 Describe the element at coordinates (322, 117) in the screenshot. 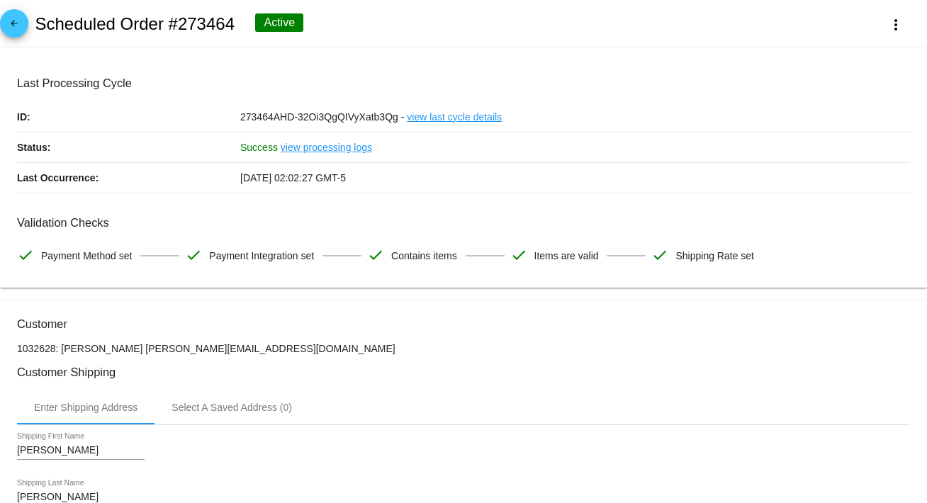

I see `span: 273464AHD-32Oi3QgQIVyXatb3Qg -` at that location.